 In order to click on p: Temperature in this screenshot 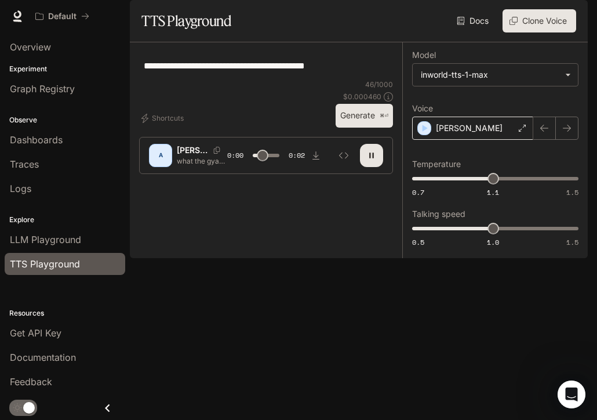, I will do `click(436, 164)`.